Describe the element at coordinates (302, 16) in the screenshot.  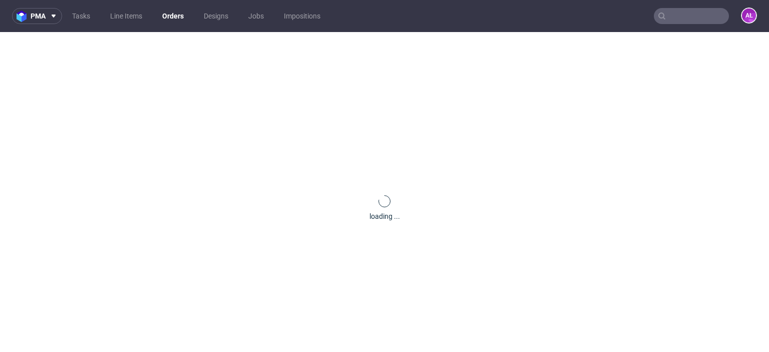
I see `a: Impositions` at that location.